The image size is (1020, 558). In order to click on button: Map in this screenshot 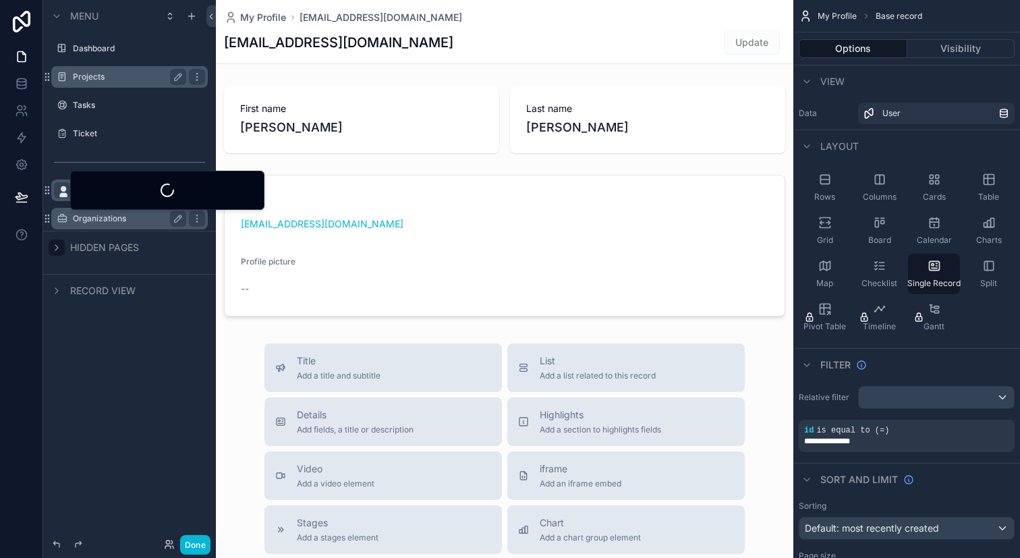, I will do `click(825, 274)`.